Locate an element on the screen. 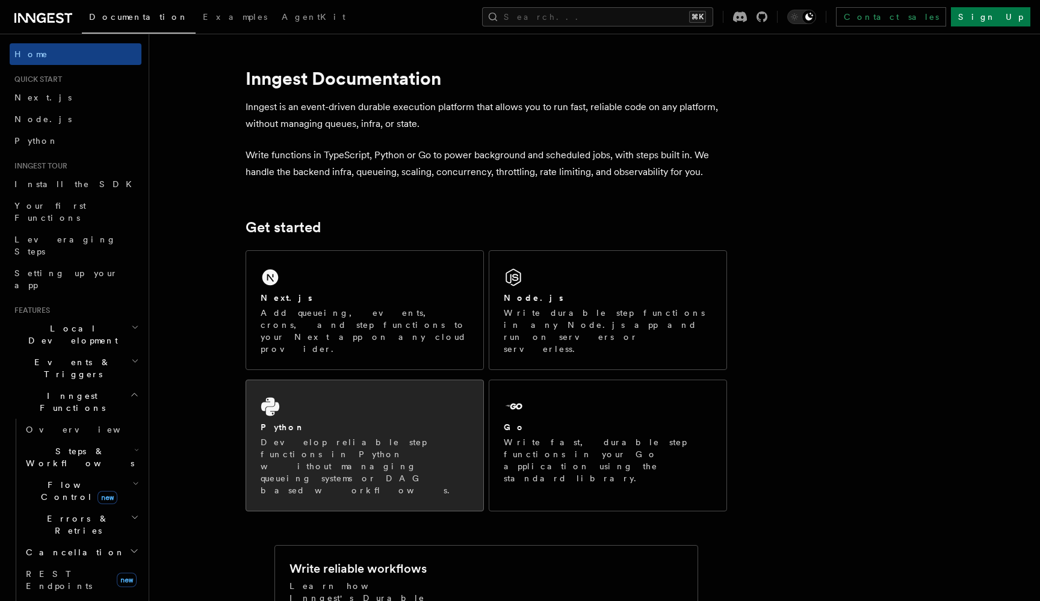 The height and width of the screenshot is (601, 1040). a: GoWrite fast, durable step functions in your Go application using the standard library. is located at coordinates (608, 445).